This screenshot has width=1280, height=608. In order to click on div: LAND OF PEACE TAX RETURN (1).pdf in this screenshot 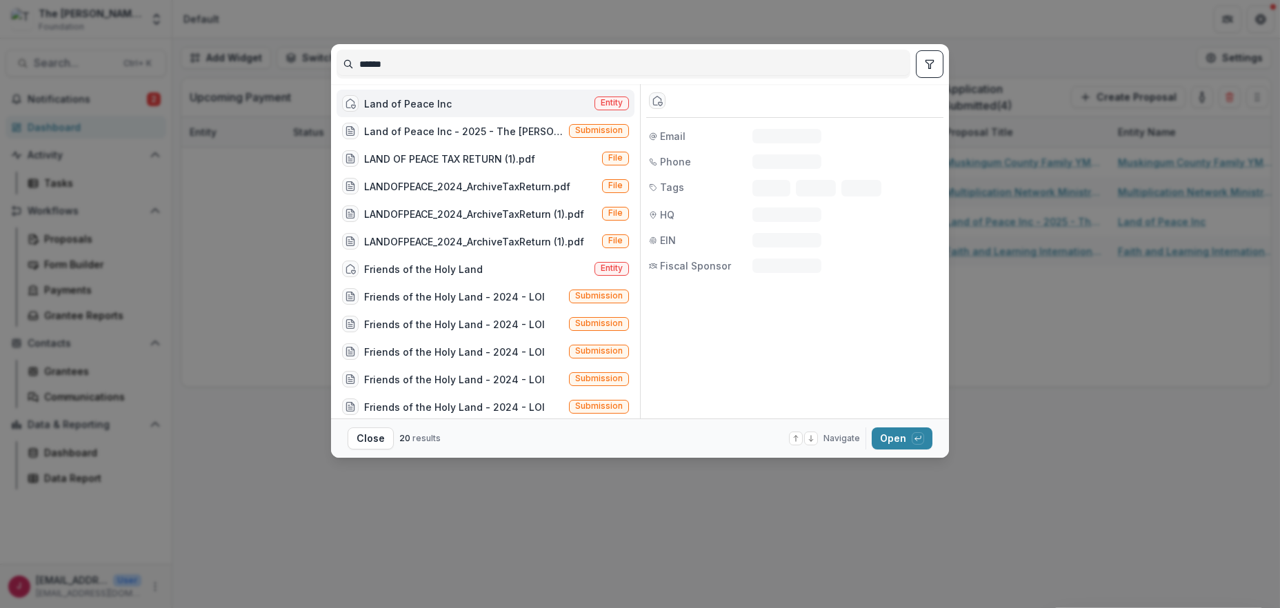, I will do `click(450, 159)`.